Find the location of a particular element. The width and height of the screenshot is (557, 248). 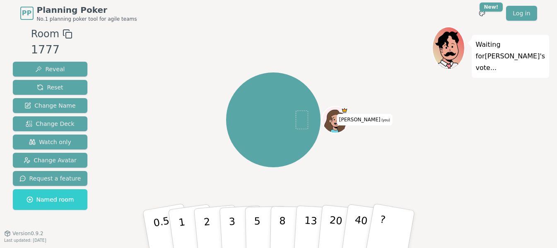

button: Named room is located at coordinates (50, 200).